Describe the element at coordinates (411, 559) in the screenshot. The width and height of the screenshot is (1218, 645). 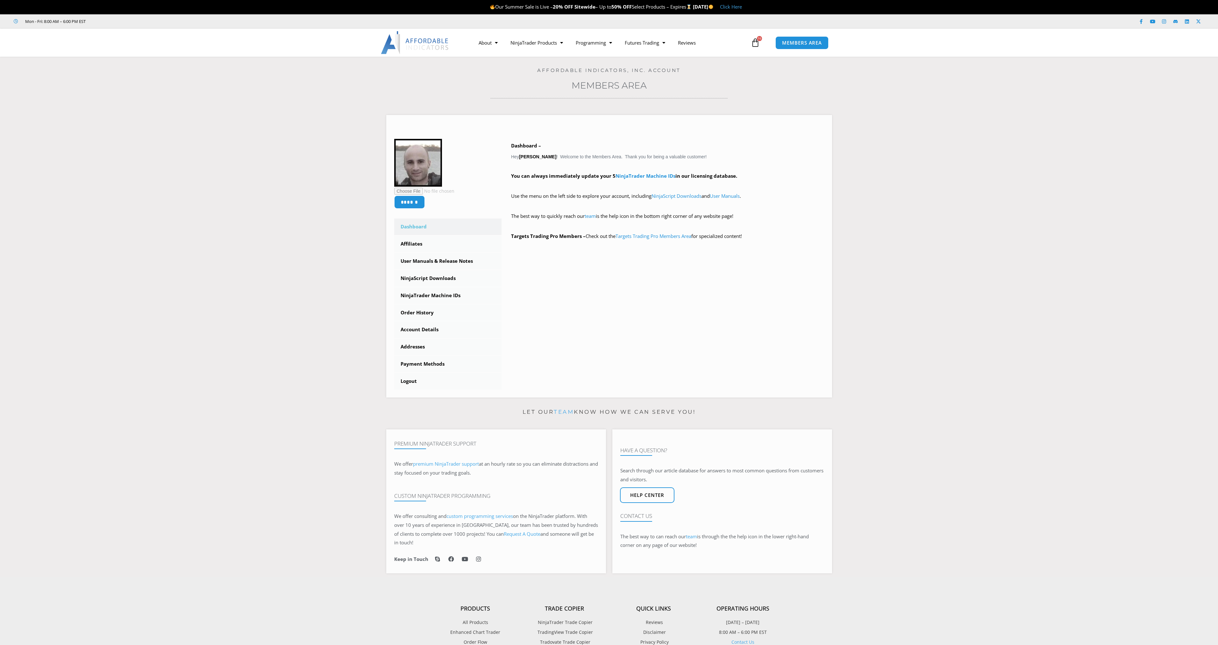
I see `h6: Keep in Touch` at that location.